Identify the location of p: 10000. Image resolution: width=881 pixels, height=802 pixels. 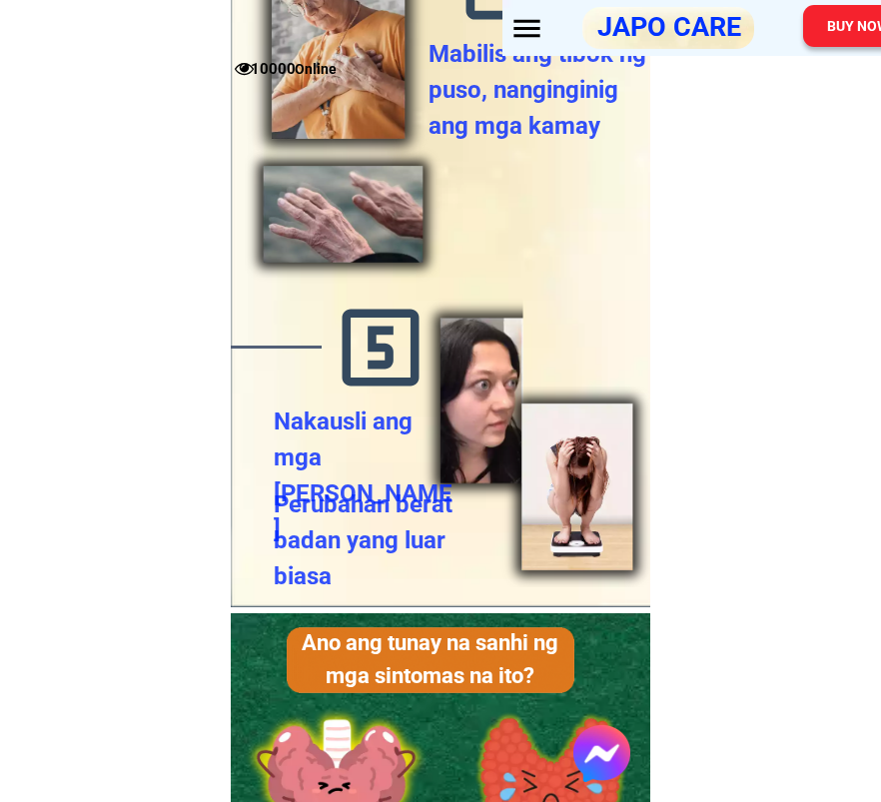
(273, 69).